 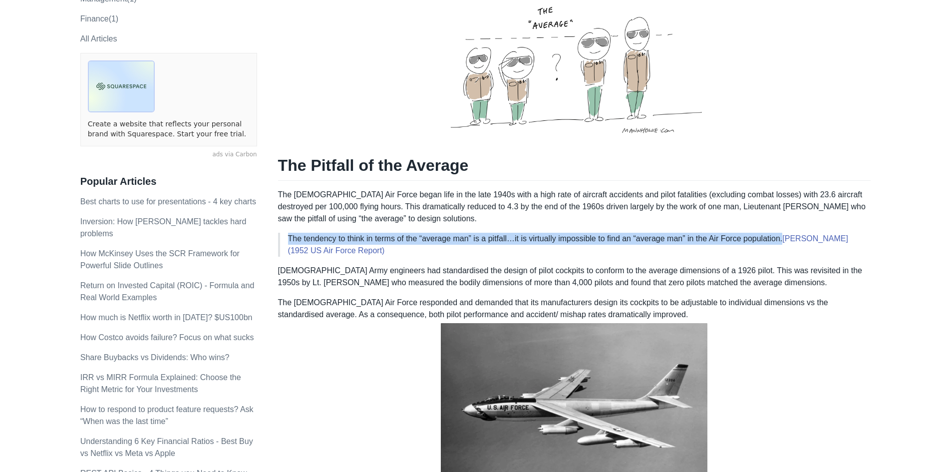 I want to click on a: How to respond to product feature requests? Ask “When was the last time”, so click(x=167, y=415).